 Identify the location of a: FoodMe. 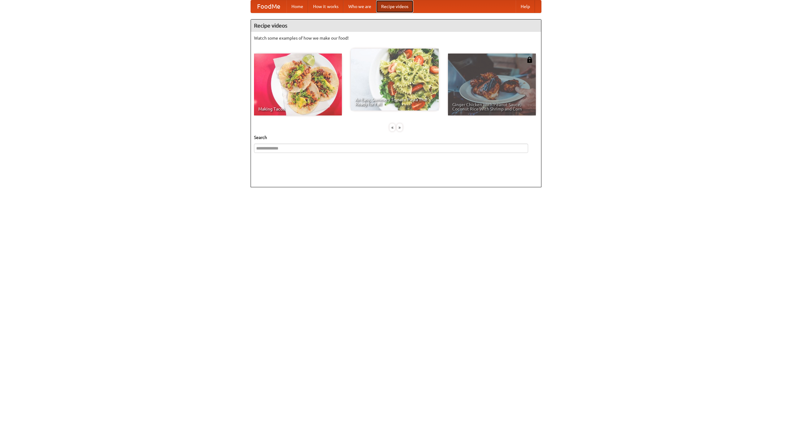
(268, 6).